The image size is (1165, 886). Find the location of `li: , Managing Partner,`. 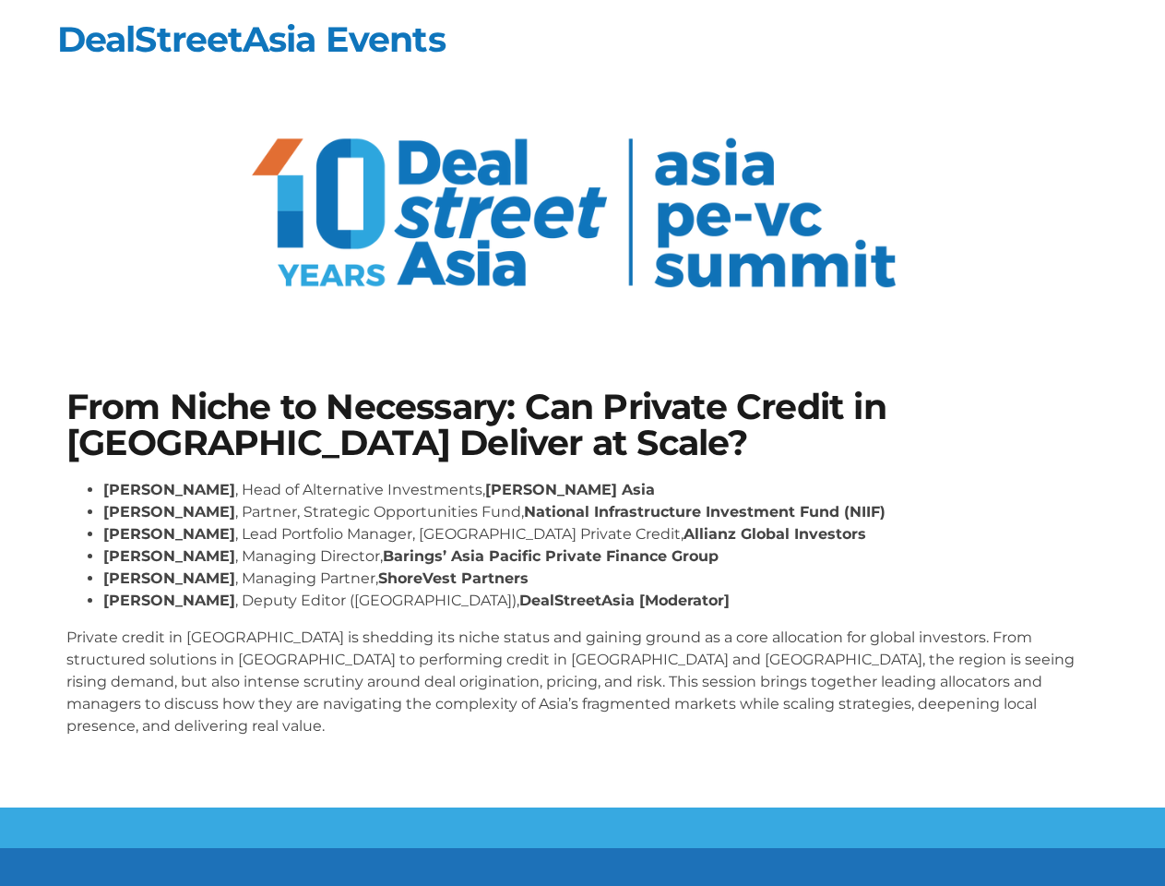

li: , Managing Partner, is located at coordinates (602, 579).